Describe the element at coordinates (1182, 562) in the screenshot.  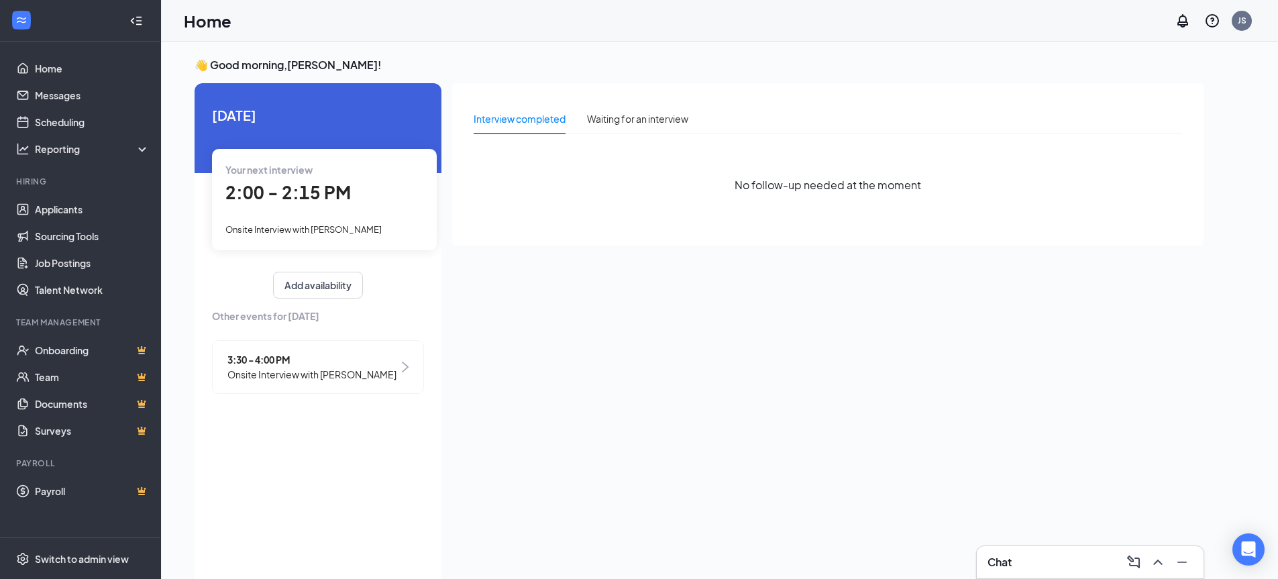
I see `svg: Minimize` at that location.